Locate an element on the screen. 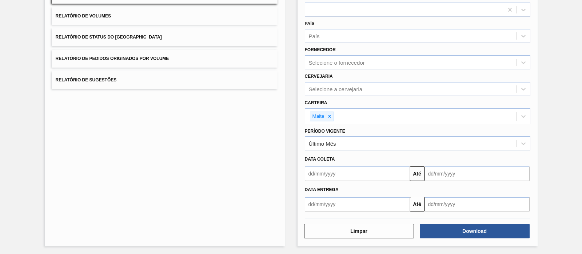 Image resolution: width=582 pixels, height=254 pixels. div: Malte is located at coordinates (318, 116).